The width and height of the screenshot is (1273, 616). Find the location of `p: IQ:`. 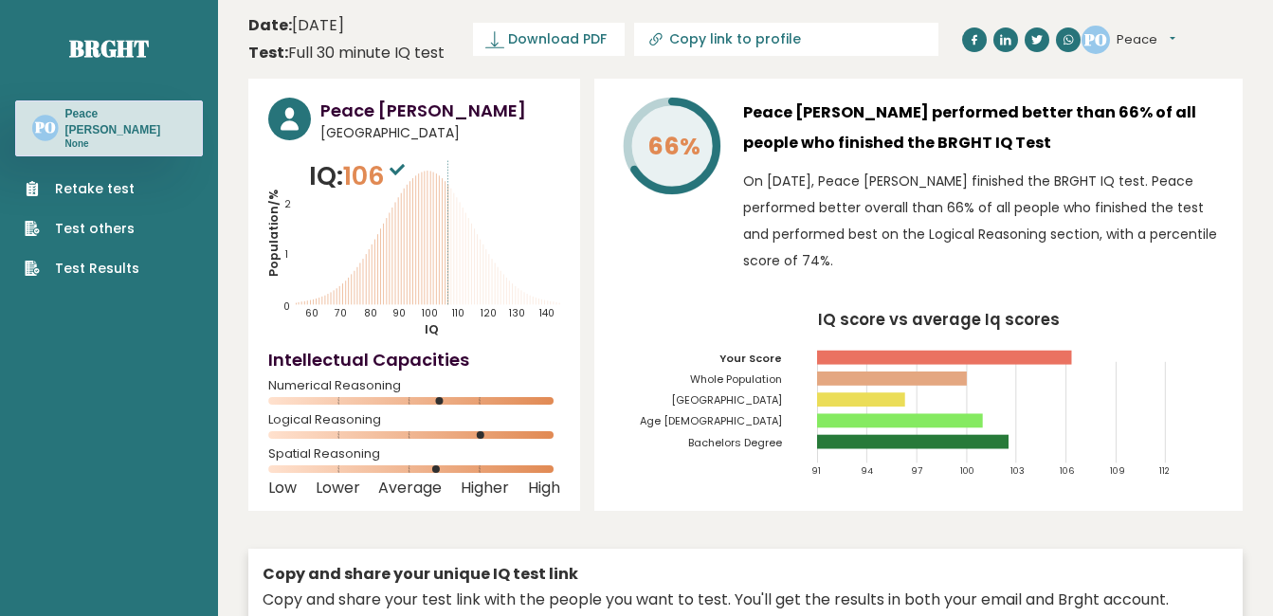

p: IQ: is located at coordinates (359, 176).